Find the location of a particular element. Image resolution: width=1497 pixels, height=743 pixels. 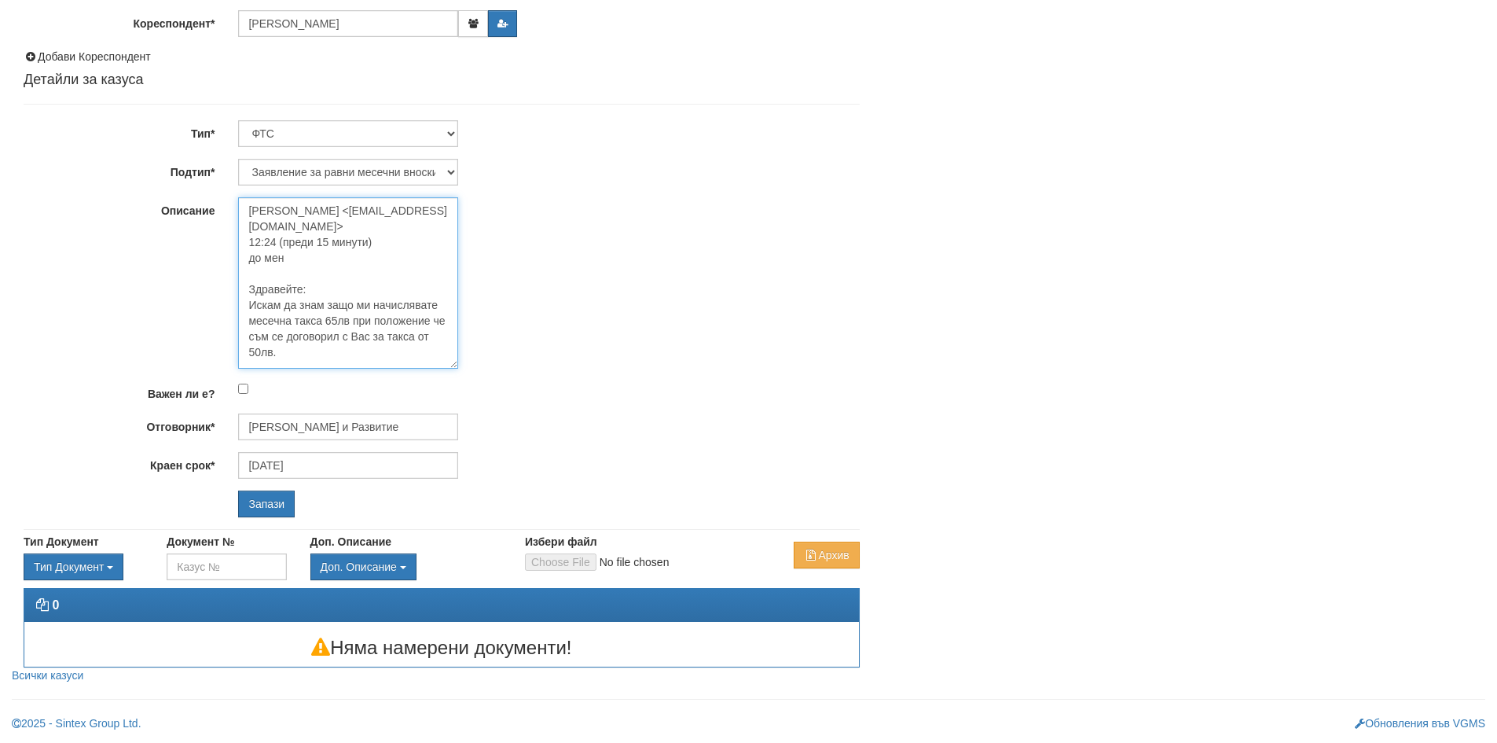

label: Подтип* is located at coordinates (119, 169).